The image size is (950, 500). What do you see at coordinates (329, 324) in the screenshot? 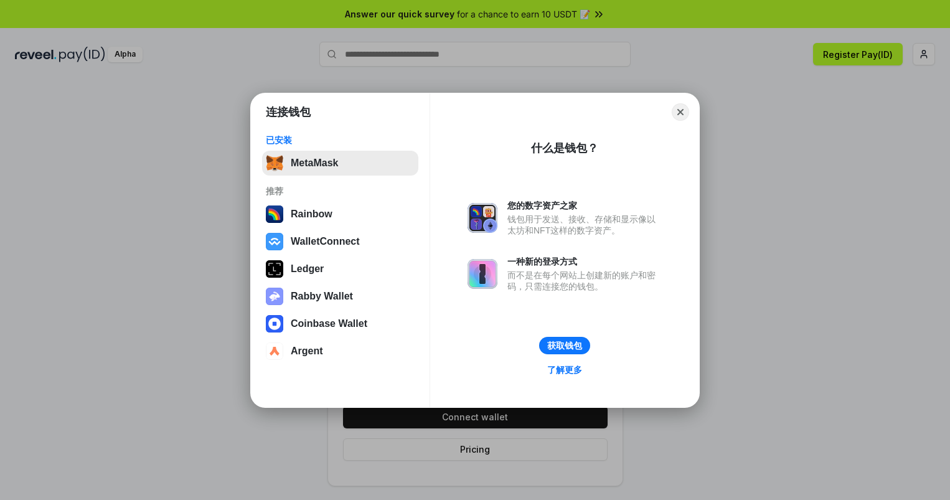
I see `div: Coinbase Wallet` at bounding box center [329, 324].